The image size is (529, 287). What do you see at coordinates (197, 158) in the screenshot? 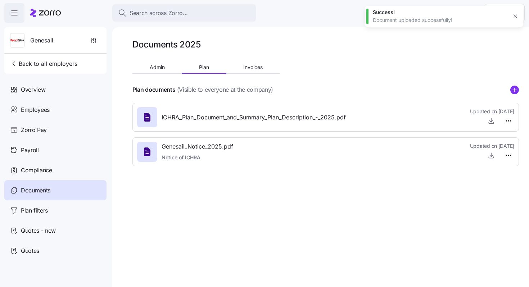
I see `span: Notice of ICHRA` at bounding box center [197, 158].